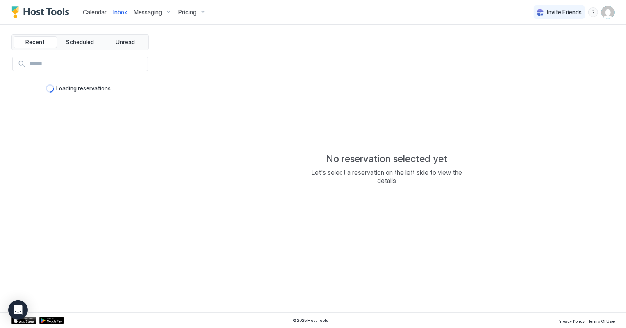 This screenshot has height=328, width=626. What do you see at coordinates (311, 321) in the screenshot?
I see `span: © 2025 Host Tools` at bounding box center [311, 321].